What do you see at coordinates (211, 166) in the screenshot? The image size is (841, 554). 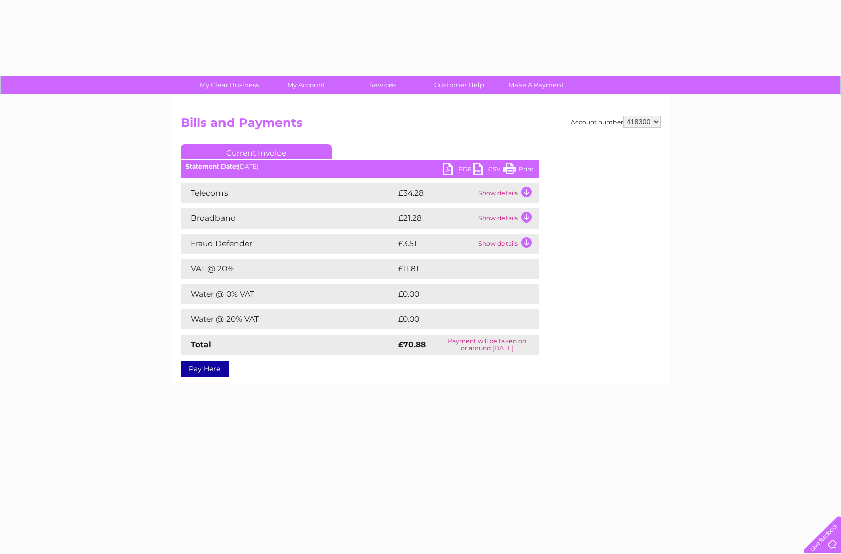 I see `b: Statement Date:` at bounding box center [211, 166].